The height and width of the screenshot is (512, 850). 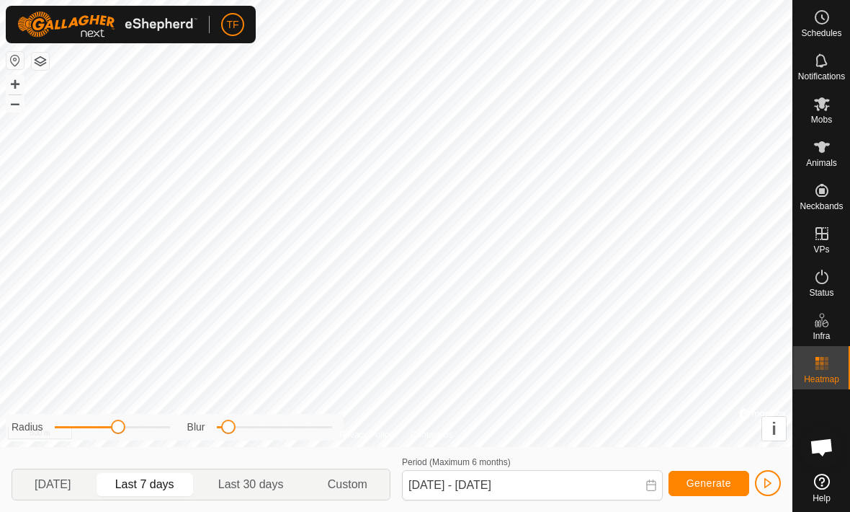 What do you see at coordinates (251, 484) in the screenshot?
I see `span: Last 30 days` at bounding box center [251, 484].